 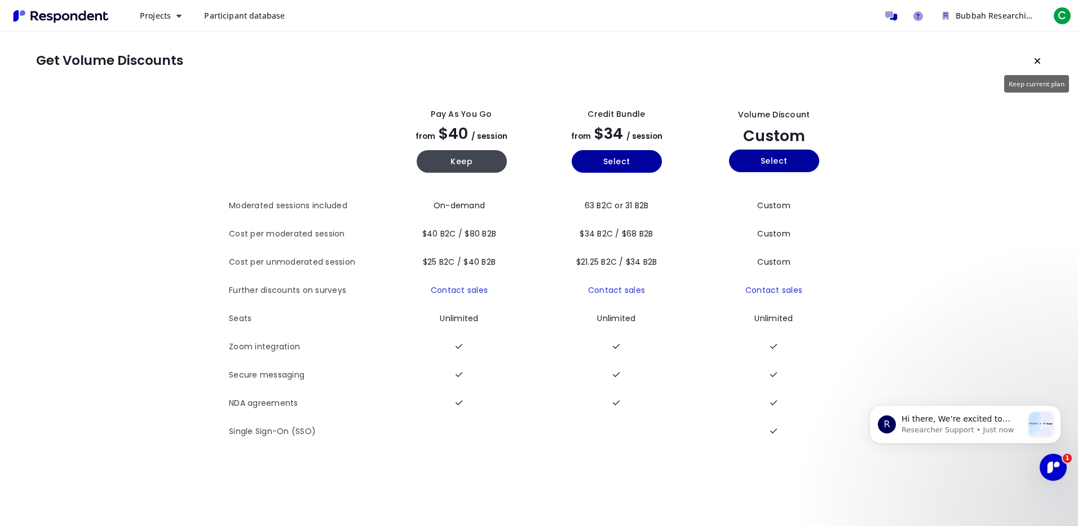 What do you see at coordinates (110, 37) in the screenshot?
I see `p: Hi there, We’re excited to share that our site and platform have had a refresh! While the look is...` at bounding box center [110, 37].